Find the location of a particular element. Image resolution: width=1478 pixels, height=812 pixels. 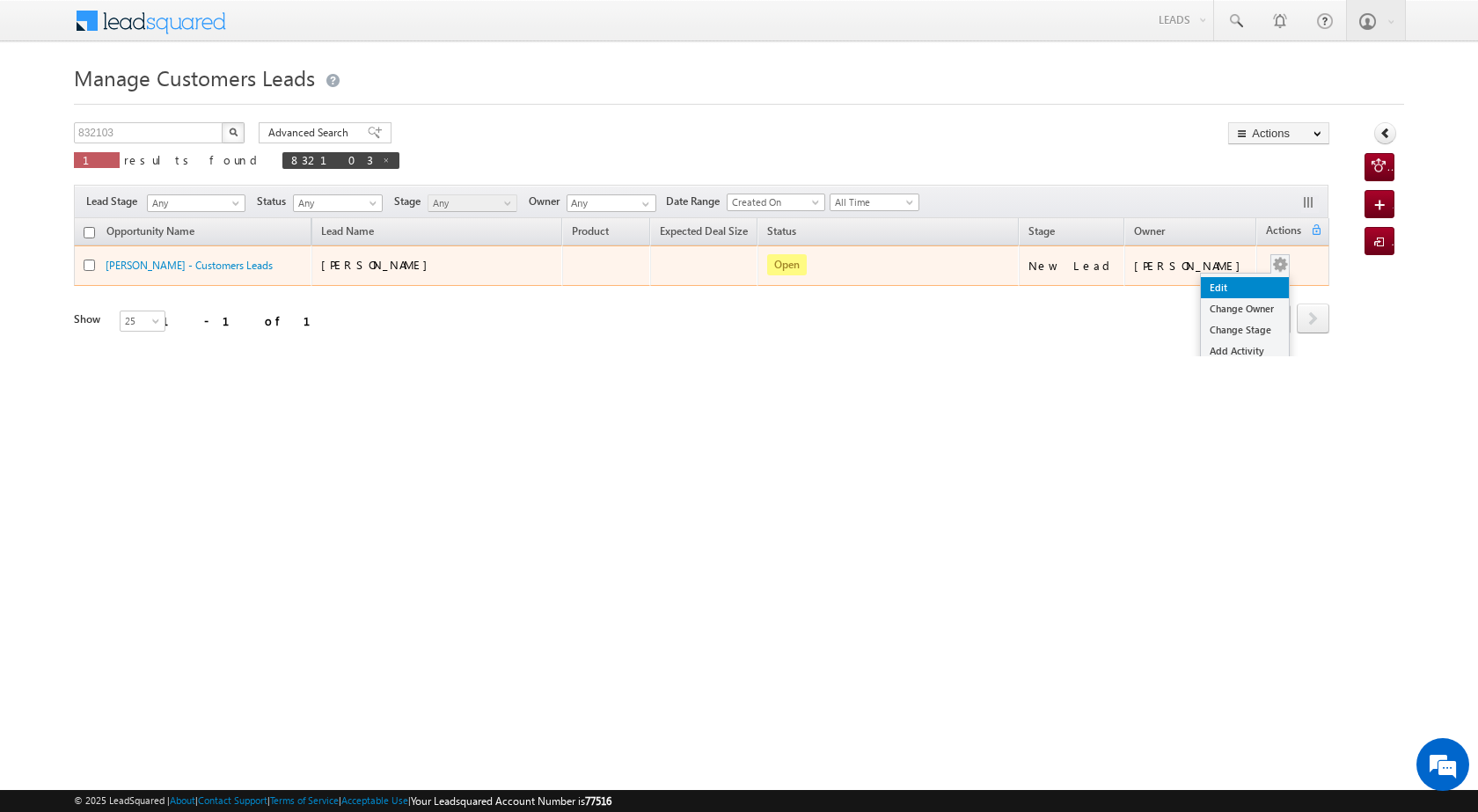

a: Edit is located at coordinates (1245, 288).